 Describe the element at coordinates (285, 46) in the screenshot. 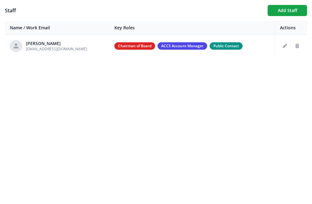

I see `button: Edit staff` at that location.